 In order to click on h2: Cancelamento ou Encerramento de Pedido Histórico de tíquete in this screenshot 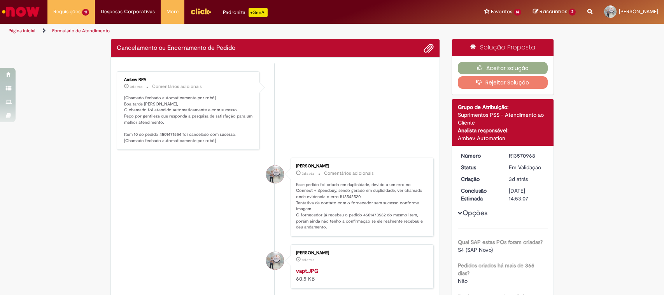, I will do `click(176, 48)`.